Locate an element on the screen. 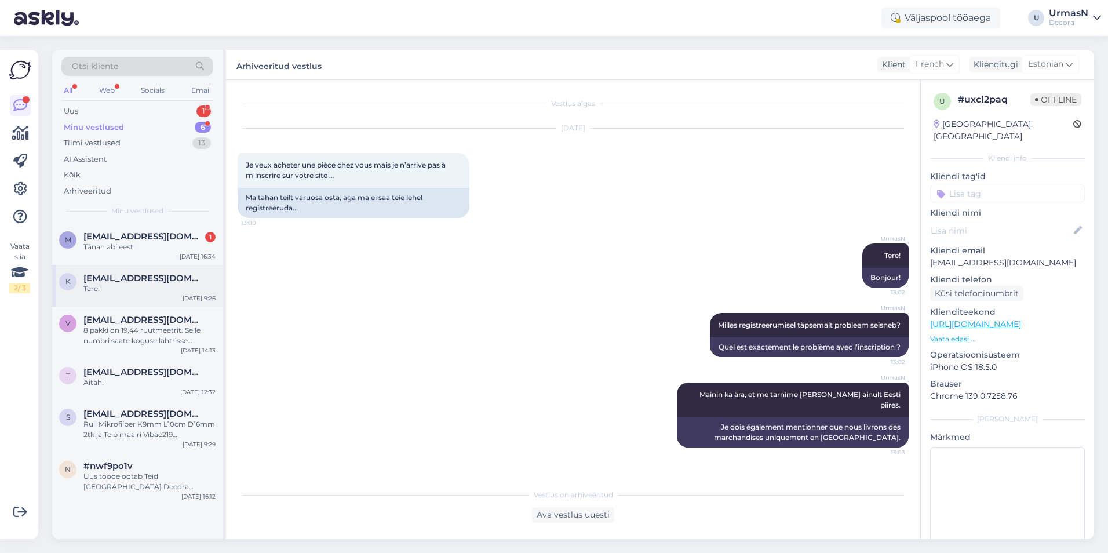 The width and height of the screenshot is (1108, 553). div: Küsi telefoninumbrit is located at coordinates (977, 293).